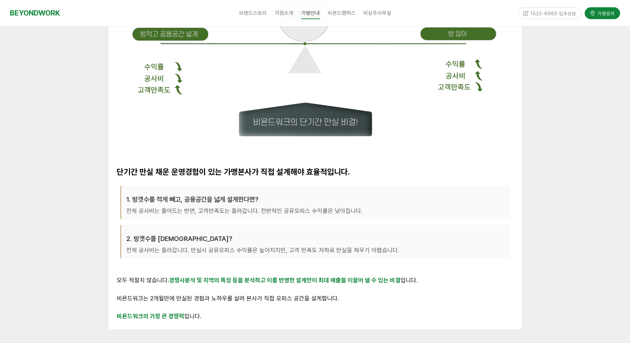 The height and width of the screenshot is (343, 630). What do you see at coordinates (159, 317) in the screenshot?
I see `span: 입니다.` at bounding box center [159, 317].